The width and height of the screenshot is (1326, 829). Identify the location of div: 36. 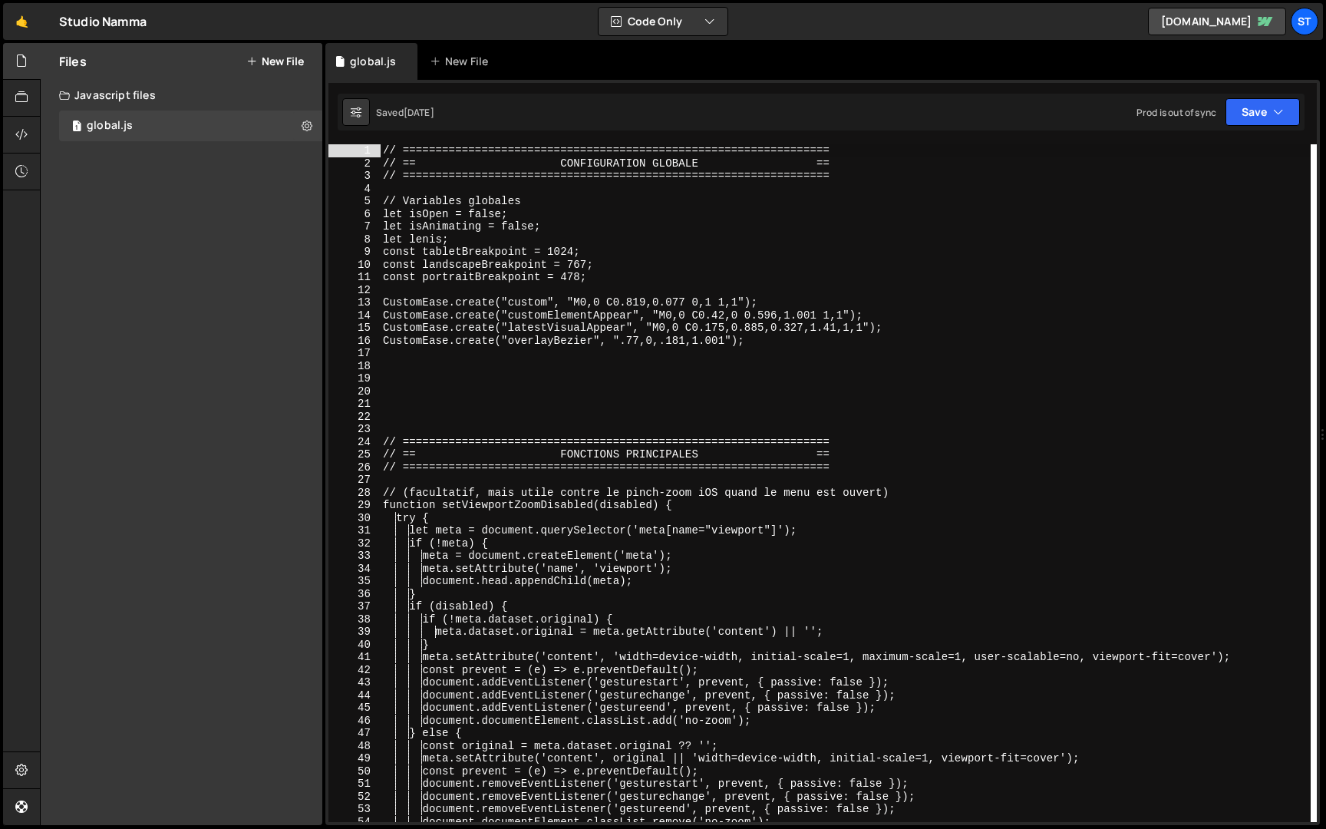
(355, 594).